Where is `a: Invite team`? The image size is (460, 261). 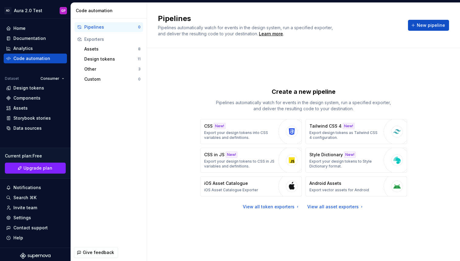 a: Invite team is located at coordinates (35, 207).